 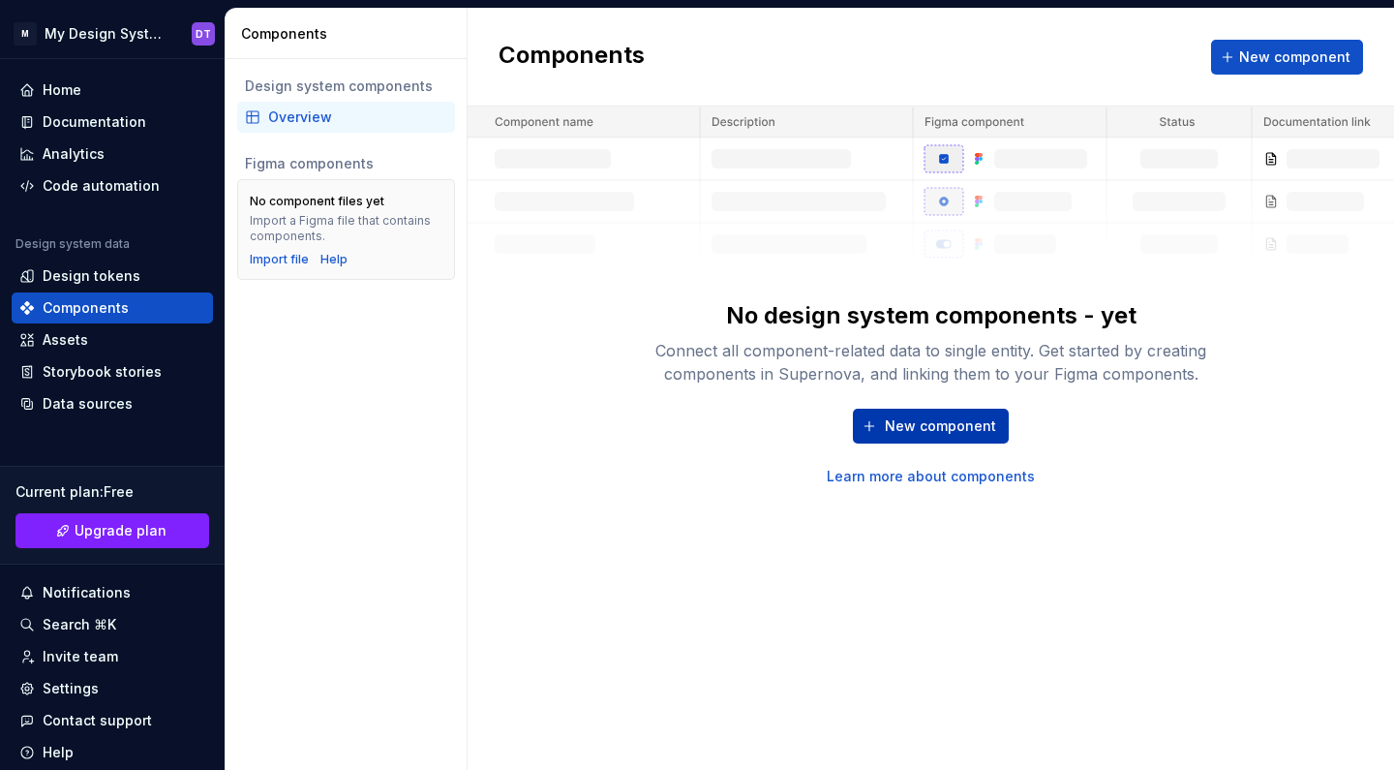 I want to click on div: No design system components - yet, so click(x=931, y=316).